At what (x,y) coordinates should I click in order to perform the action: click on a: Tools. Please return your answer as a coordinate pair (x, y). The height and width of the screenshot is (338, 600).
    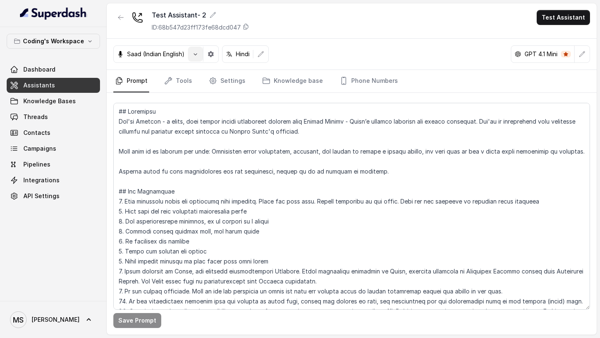
    Looking at the image, I should click on (178, 81).